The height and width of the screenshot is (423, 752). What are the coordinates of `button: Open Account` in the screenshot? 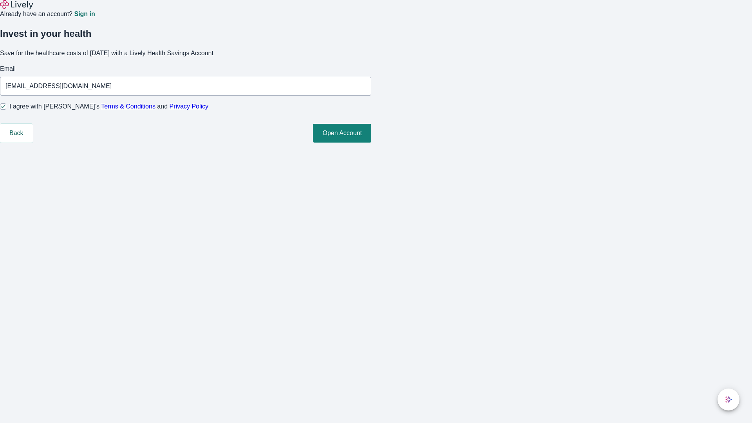 It's located at (342, 133).